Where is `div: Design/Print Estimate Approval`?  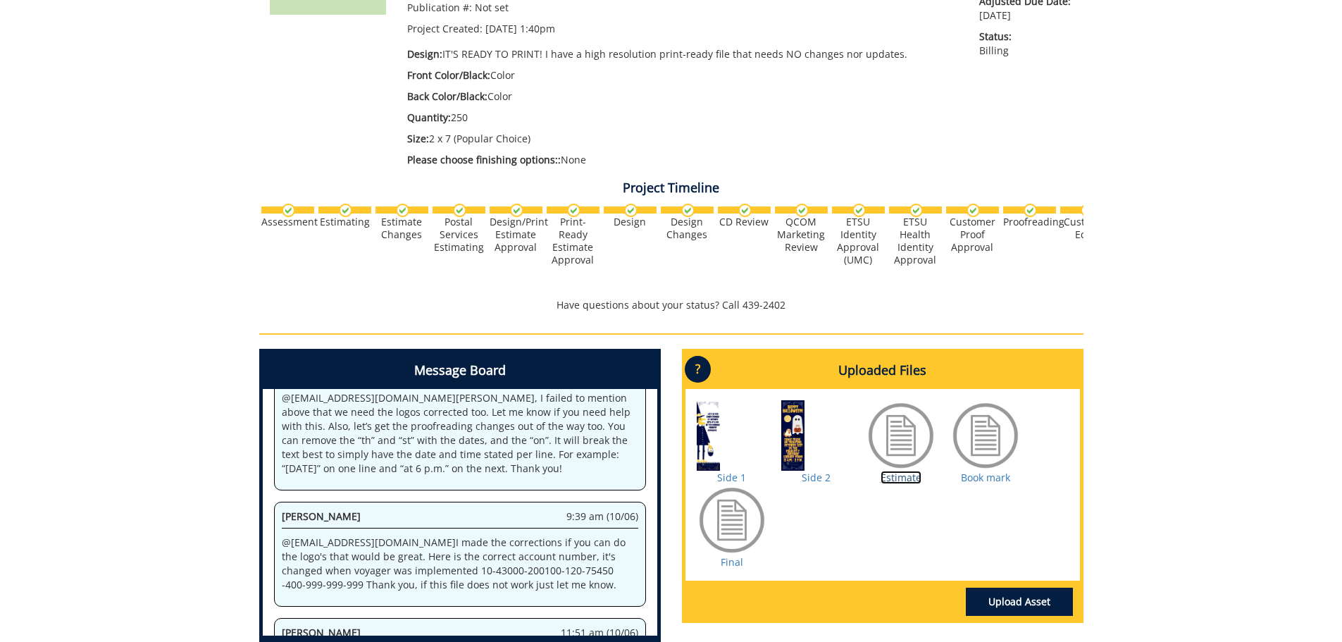 div: Design/Print Estimate Approval is located at coordinates (516, 235).